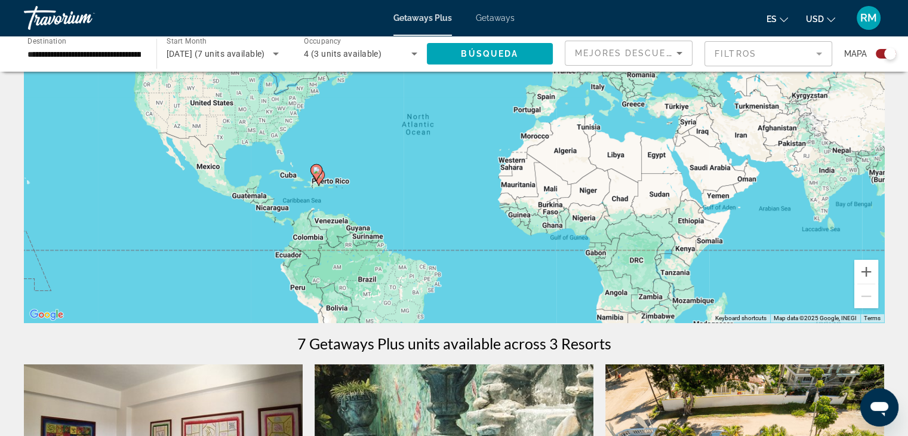  I want to click on span: Map data ©2025 Google, INEGI, so click(815, 318).